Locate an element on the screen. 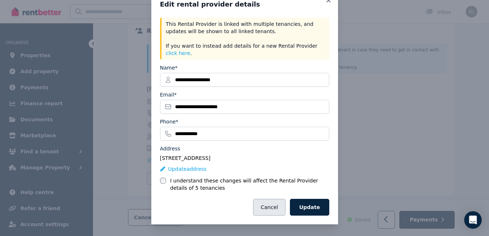 The width and height of the screenshot is (489, 236). button: click here is located at coordinates (178, 53).